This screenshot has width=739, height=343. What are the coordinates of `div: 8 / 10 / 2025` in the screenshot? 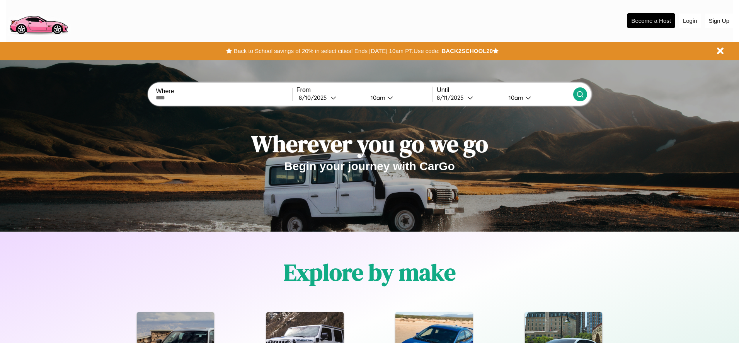 It's located at (315, 97).